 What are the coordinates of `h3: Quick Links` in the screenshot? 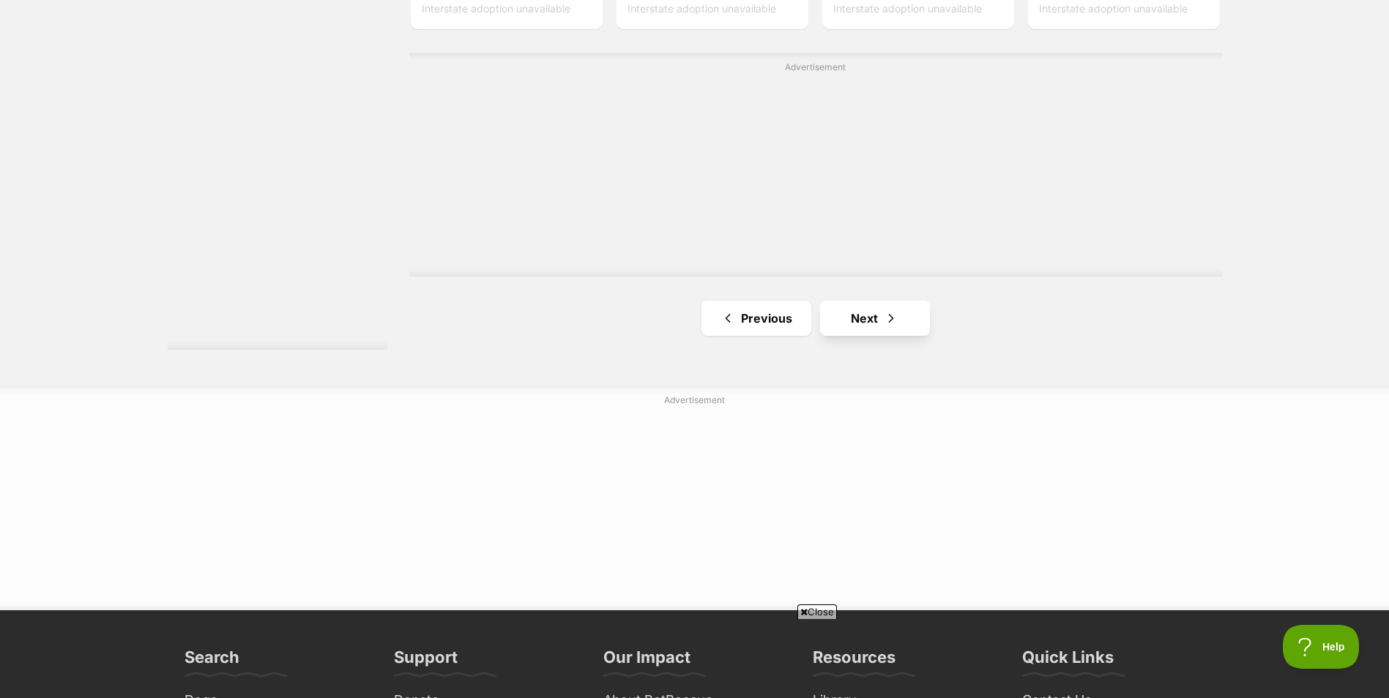 It's located at (1067, 662).